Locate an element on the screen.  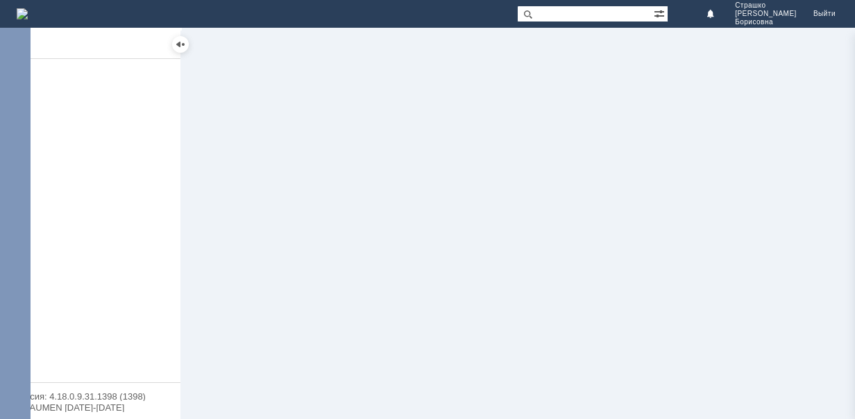
a: Перейти на домашнюю страницу is located at coordinates (22, 14).